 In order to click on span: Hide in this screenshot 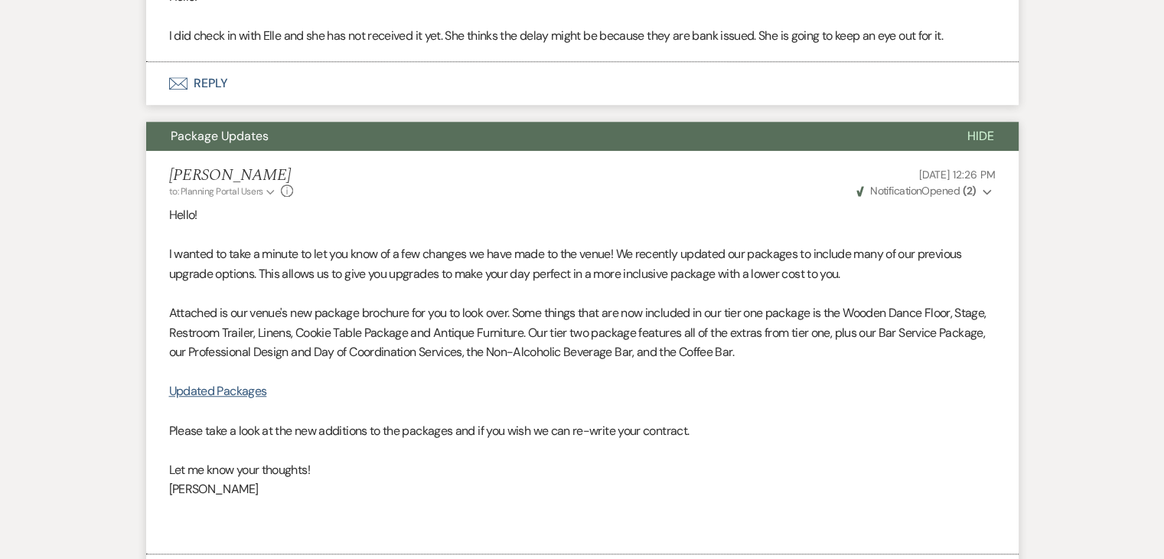, I will do `click(981, 136)`.